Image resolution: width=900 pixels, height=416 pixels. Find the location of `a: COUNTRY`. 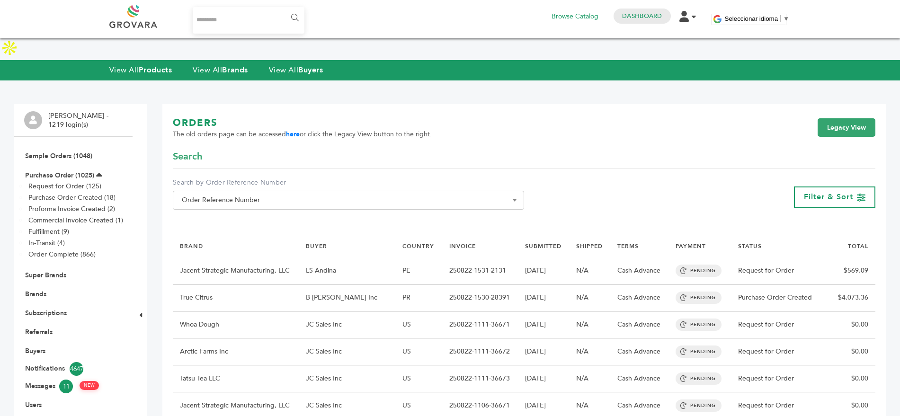

a: COUNTRY is located at coordinates (418, 246).